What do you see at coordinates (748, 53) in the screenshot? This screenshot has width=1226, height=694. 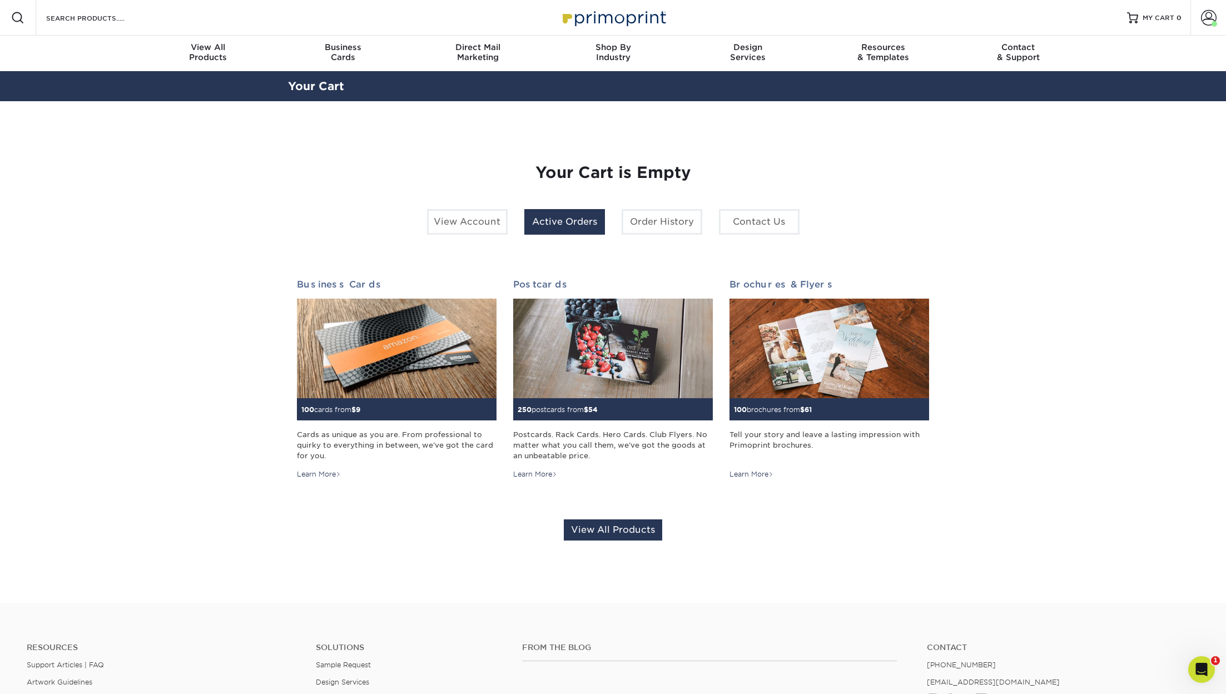 I see `a: DesignServices` at bounding box center [748, 53].